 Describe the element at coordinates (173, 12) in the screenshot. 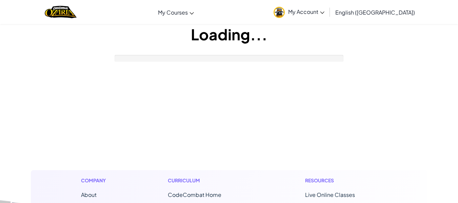

I see `span: My Courses` at that location.